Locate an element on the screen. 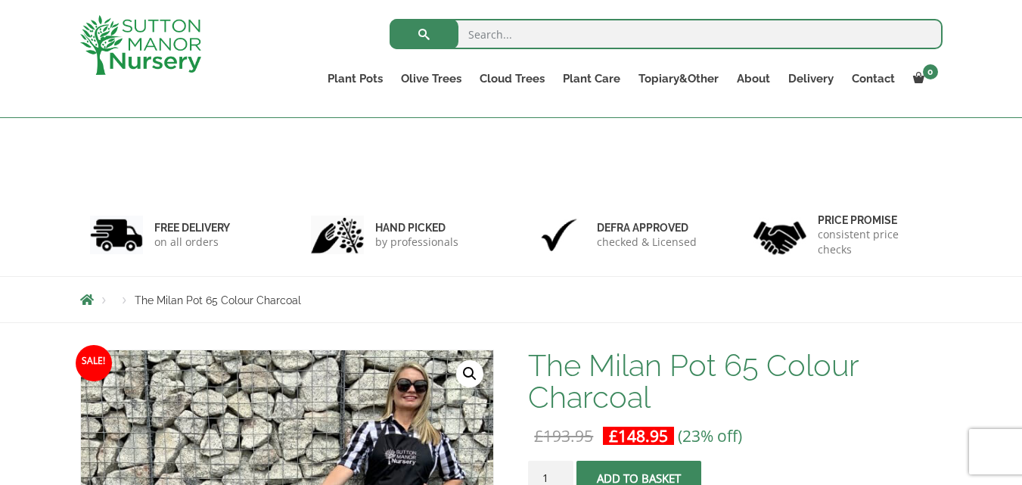 The height and width of the screenshot is (485, 1022). a: Cloud Trees is located at coordinates (512, 79).